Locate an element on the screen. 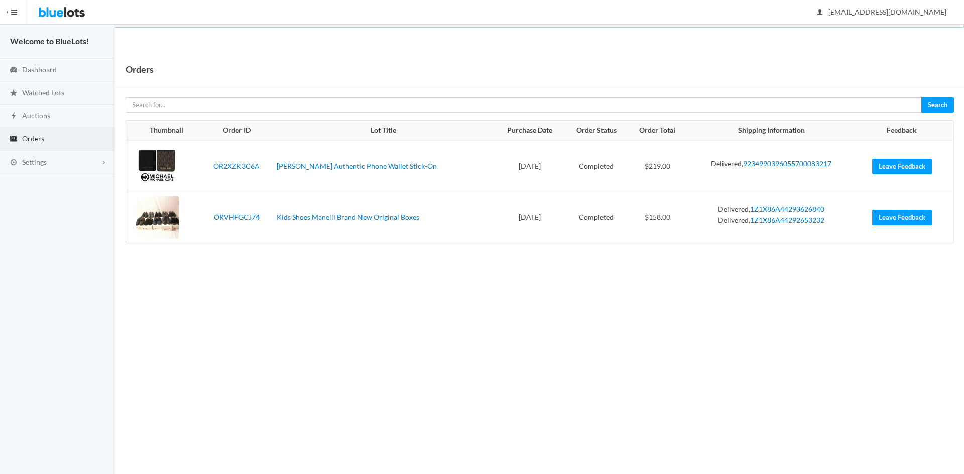 This screenshot has height=474, width=964. th: Order Status is located at coordinates (596, 131).